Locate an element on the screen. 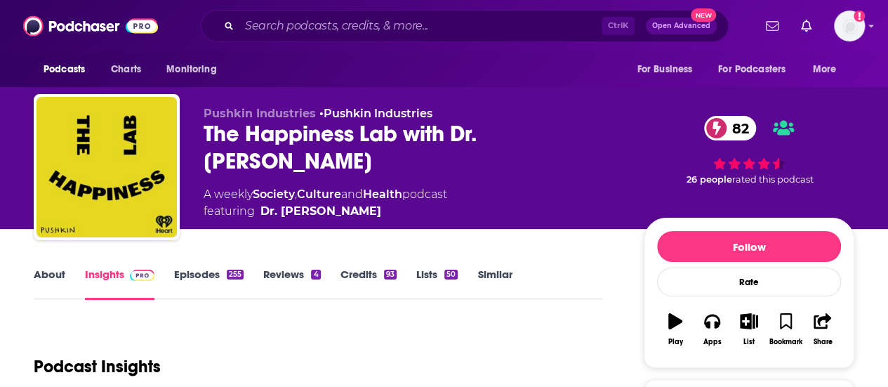 Image resolution: width=888 pixels, height=387 pixels. div: A weekly podcast is located at coordinates (325, 203).